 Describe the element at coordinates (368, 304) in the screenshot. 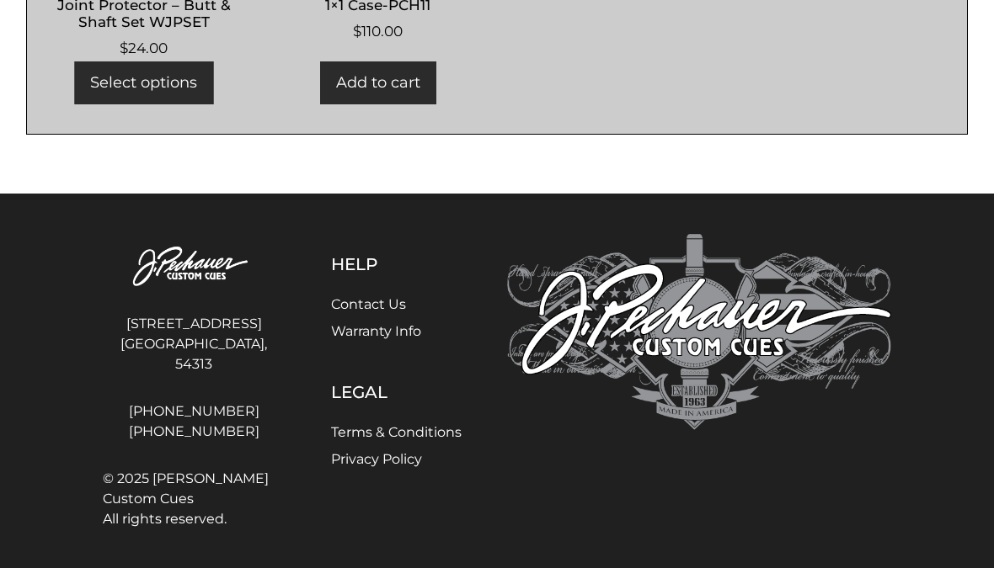

I see `a: Contact Us` at that location.